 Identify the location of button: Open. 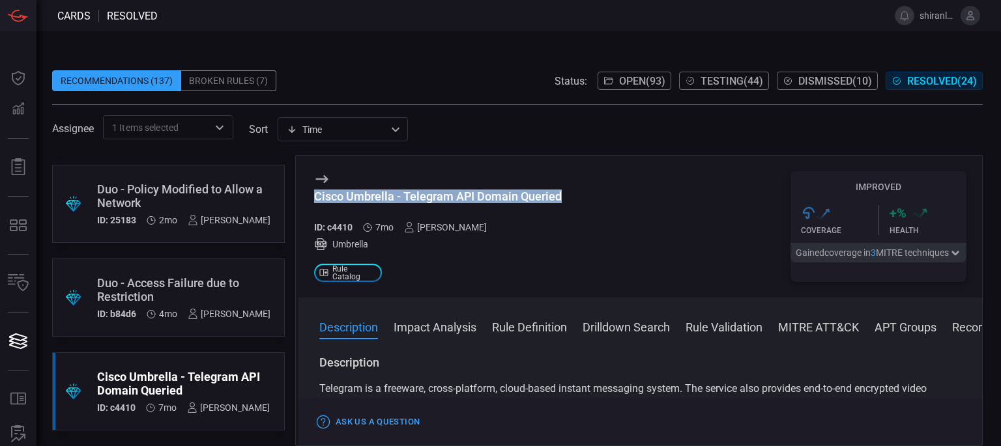
(220, 128).